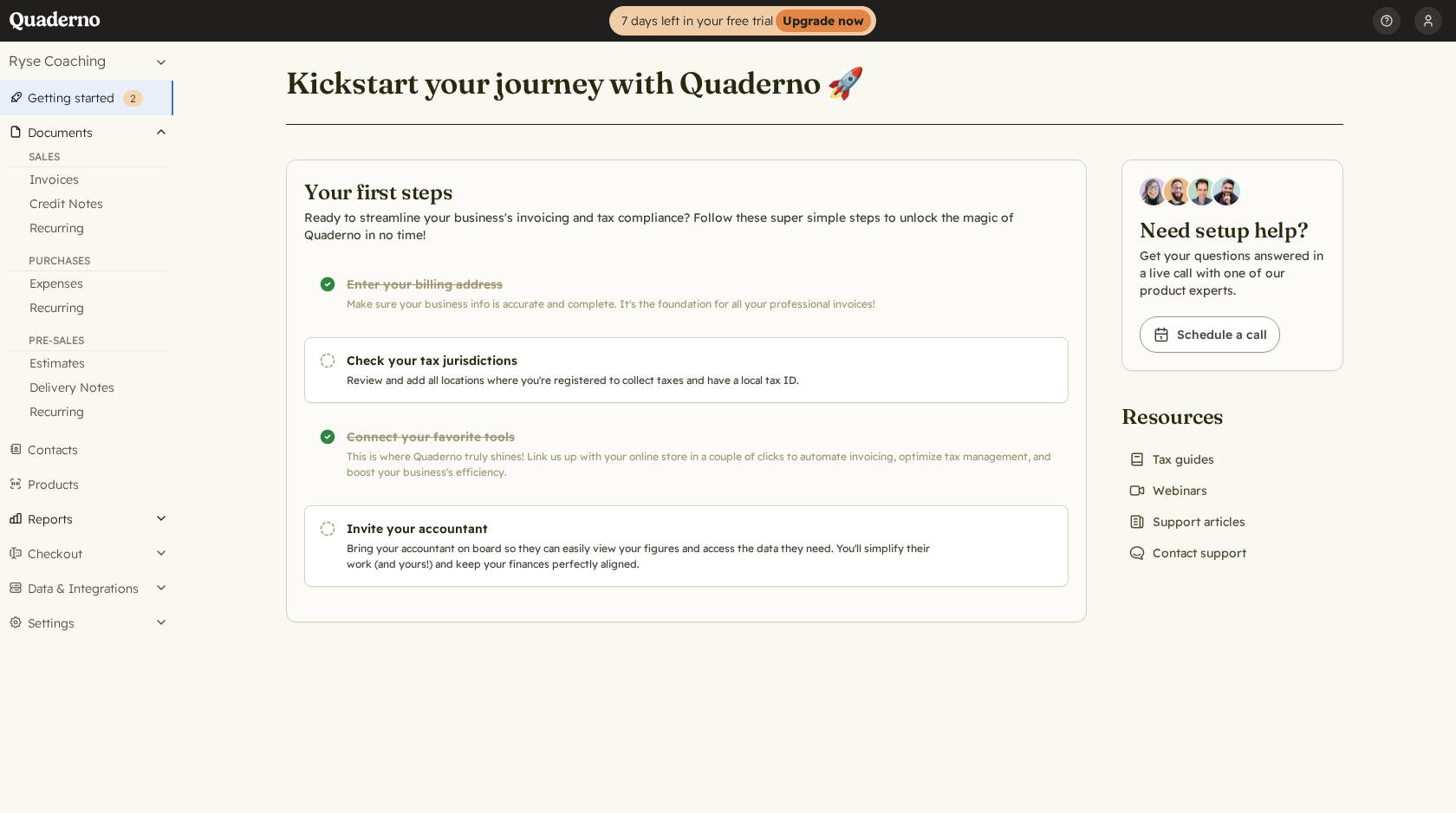 This screenshot has height=813, width=1456. What do you see at coordinates (687, 370) in the screenshot?
I see `a: Check your tax jurisdictions Review and add all locations where you're registered to collect taxe...` at bounding box center [687, 370].